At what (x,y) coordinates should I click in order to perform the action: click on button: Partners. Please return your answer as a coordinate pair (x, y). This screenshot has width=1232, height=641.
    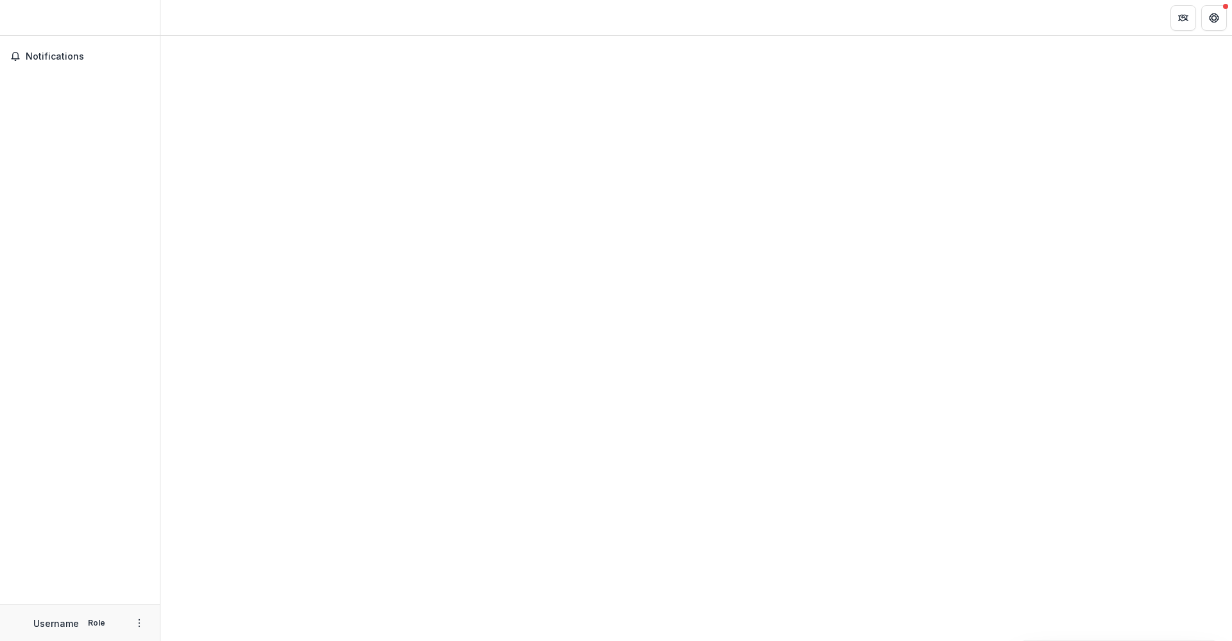
    Looking at the image, I should click on (1183, 18).